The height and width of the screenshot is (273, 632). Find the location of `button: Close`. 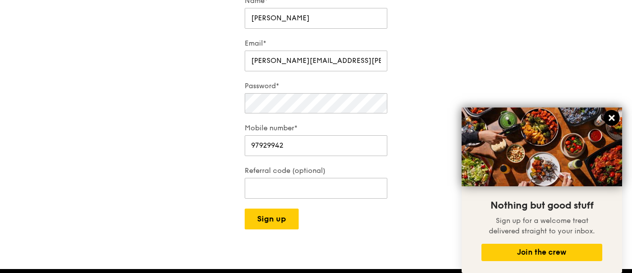

button: Close is located at coordinates (612, 118).